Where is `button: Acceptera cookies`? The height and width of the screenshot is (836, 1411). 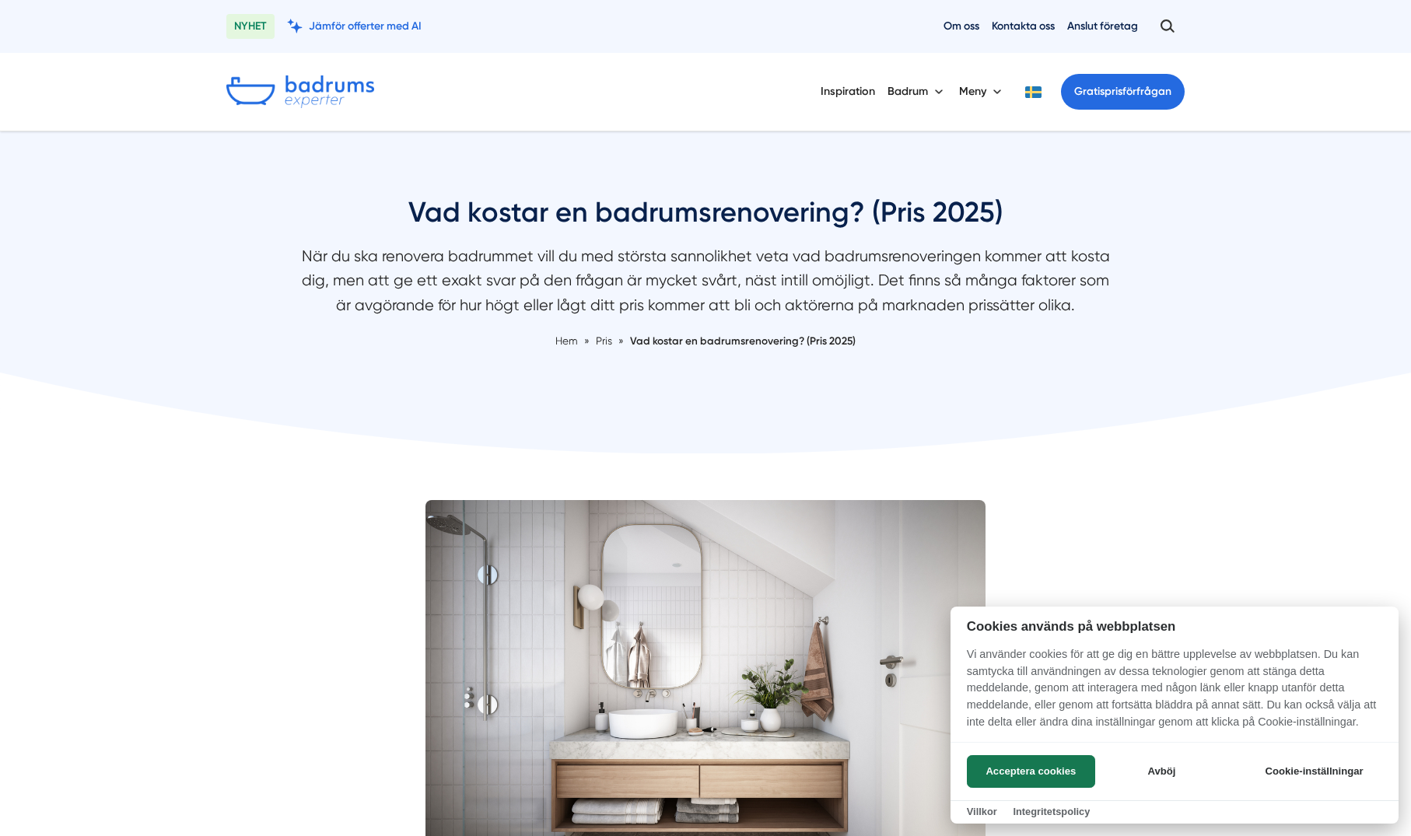 button: Acceptera cookies is located at coordinates (1031, 772).